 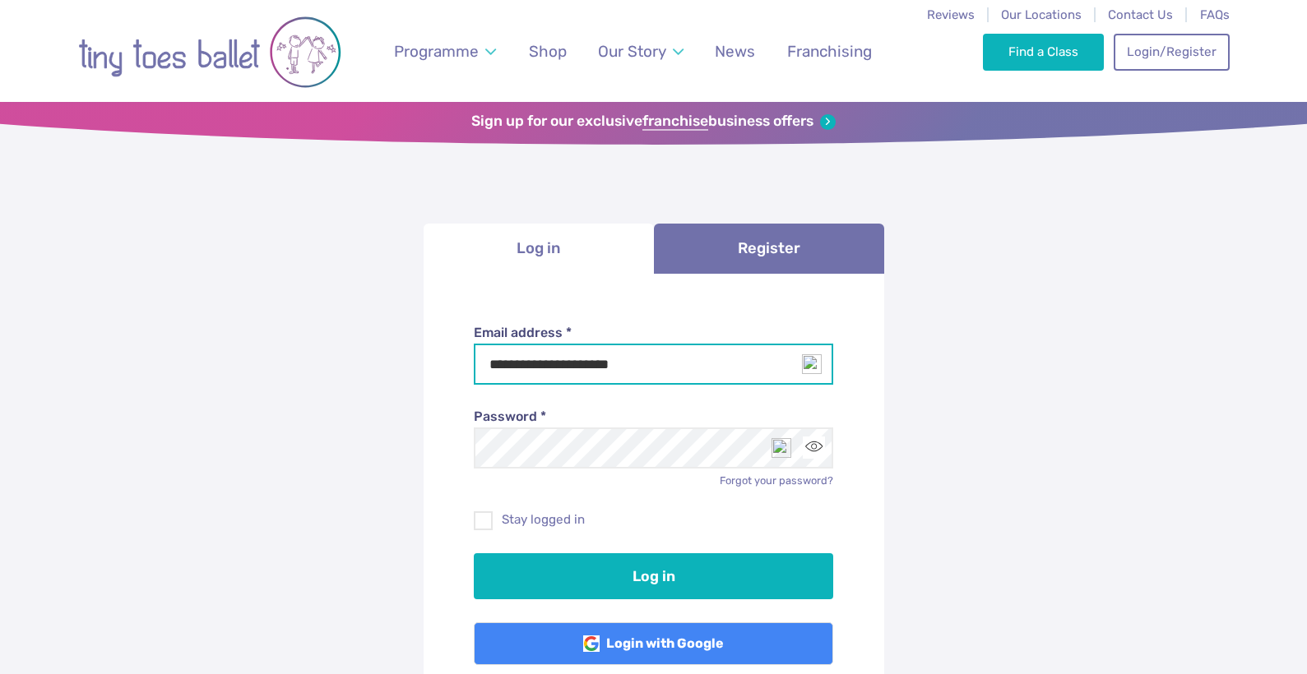 I want to click on span: Reviews, so click(x=951, y=15).